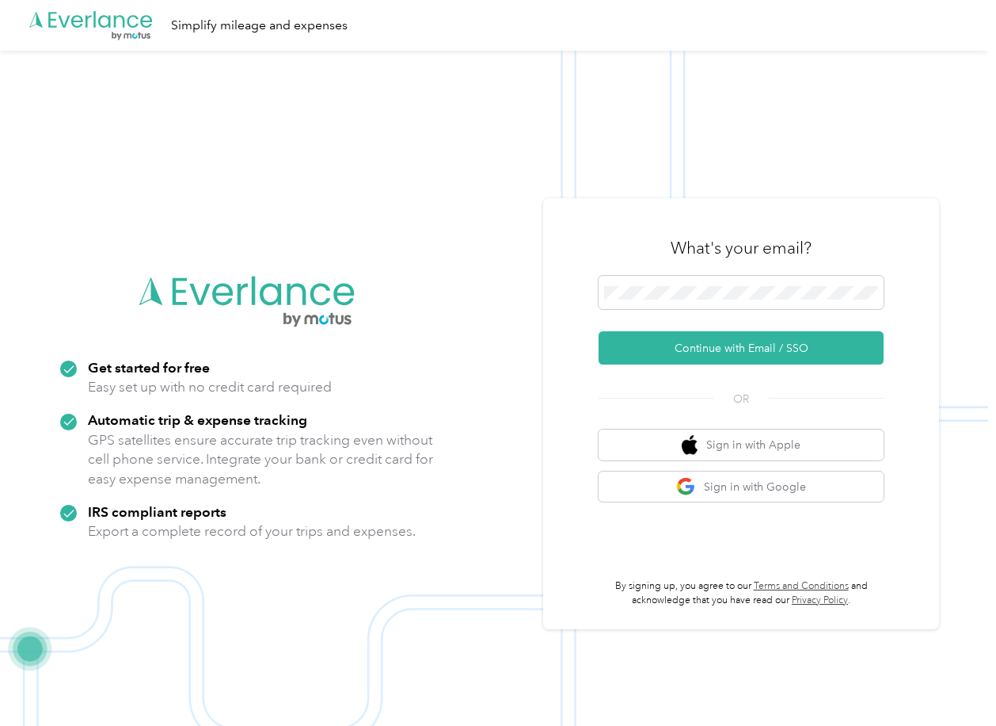 This screenshot has height=726, width=996. I want to click on strong: IRS compliant reports, so click(157, 511).